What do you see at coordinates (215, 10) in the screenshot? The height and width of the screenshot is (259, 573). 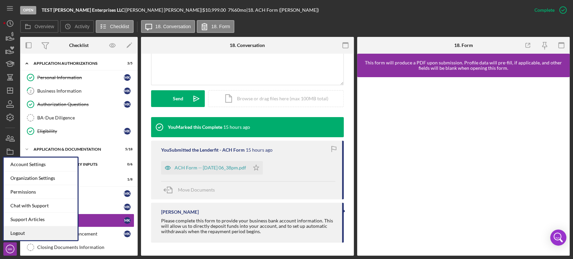 I see `div: $10,999.00` at bounding box center [215, 10].